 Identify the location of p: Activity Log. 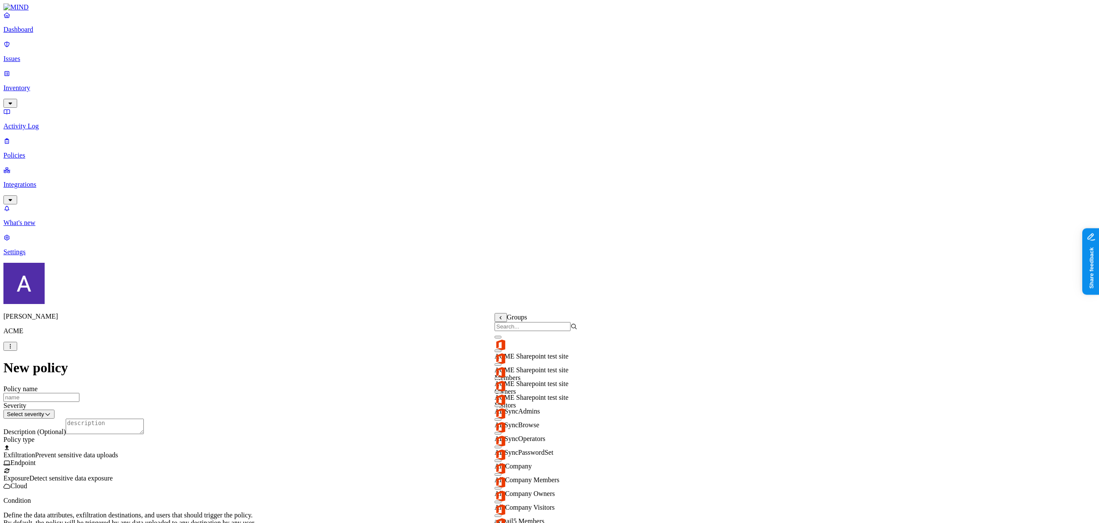
(550, 126).